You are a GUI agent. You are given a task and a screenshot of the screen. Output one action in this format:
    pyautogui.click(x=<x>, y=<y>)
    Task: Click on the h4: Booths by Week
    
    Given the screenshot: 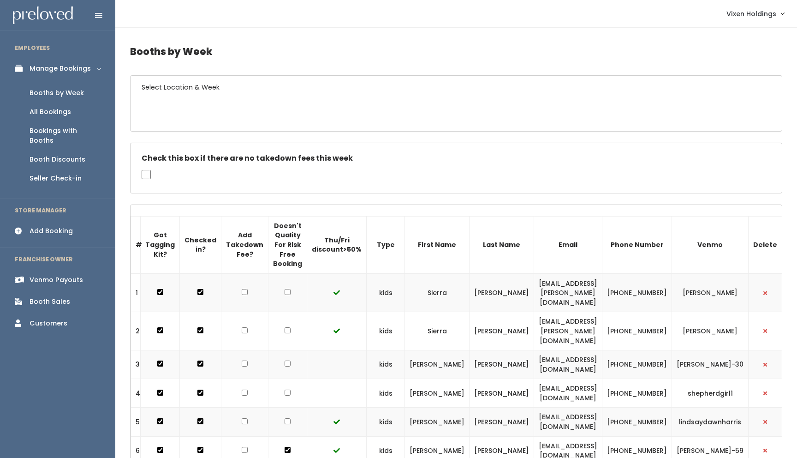 What is the action you would take?
    pyautogui.click(x=456, y=51)
    